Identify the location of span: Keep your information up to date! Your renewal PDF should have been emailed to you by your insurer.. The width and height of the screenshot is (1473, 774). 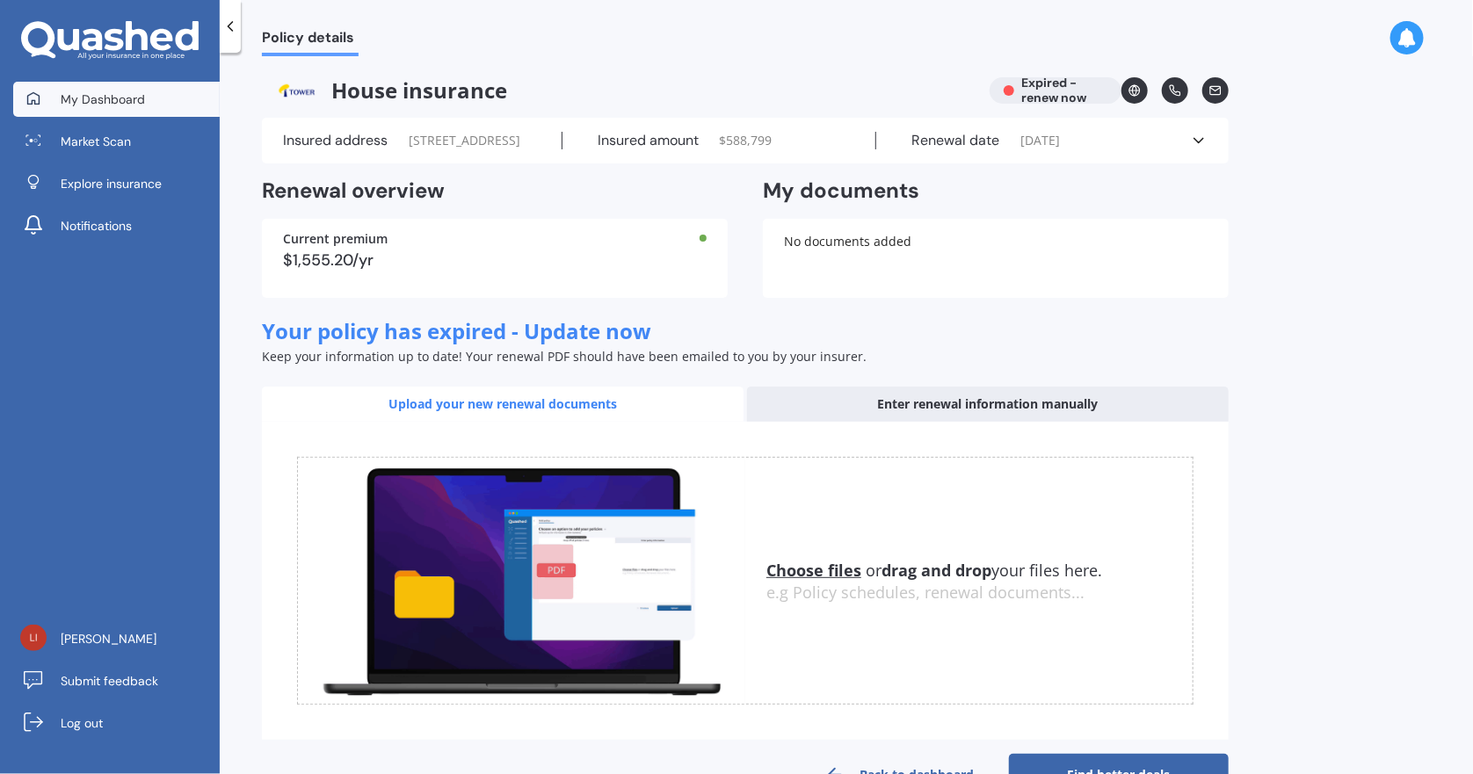
(564, 356).